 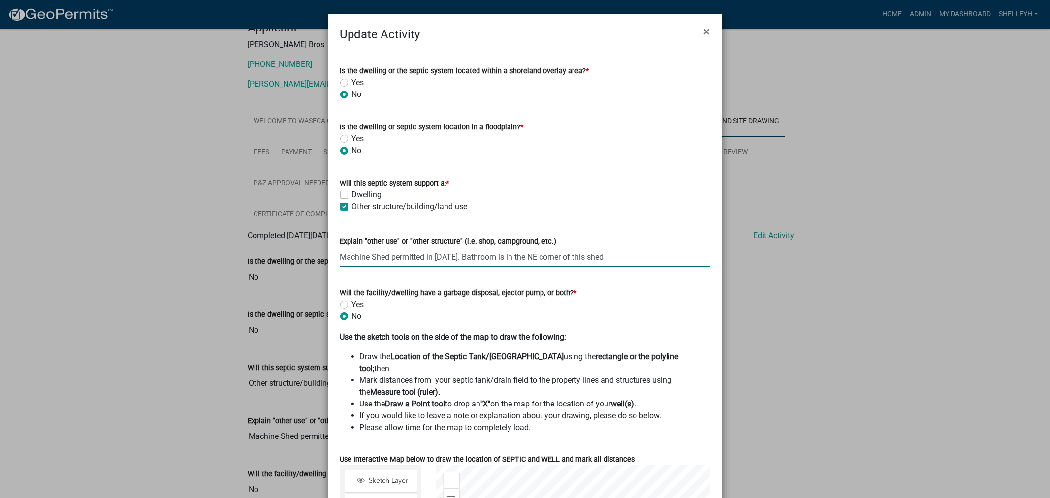 What do you see at coordinates (452, 481) in the screenshot?
I see `div: Zoom in` at bounding box center [452, 481].